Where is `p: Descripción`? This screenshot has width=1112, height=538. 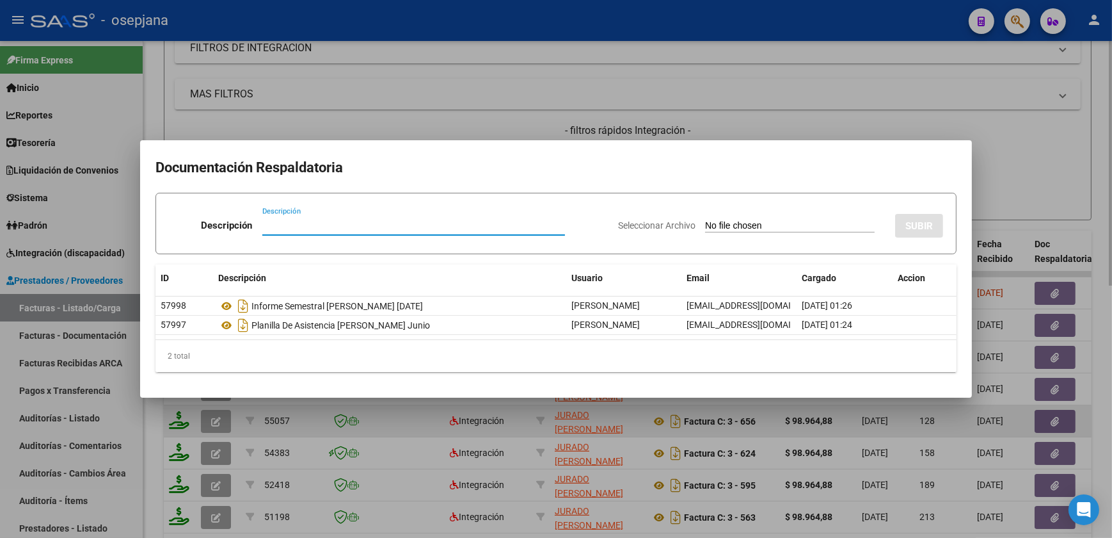 p: Descripción is located at coordinates (227, 225).